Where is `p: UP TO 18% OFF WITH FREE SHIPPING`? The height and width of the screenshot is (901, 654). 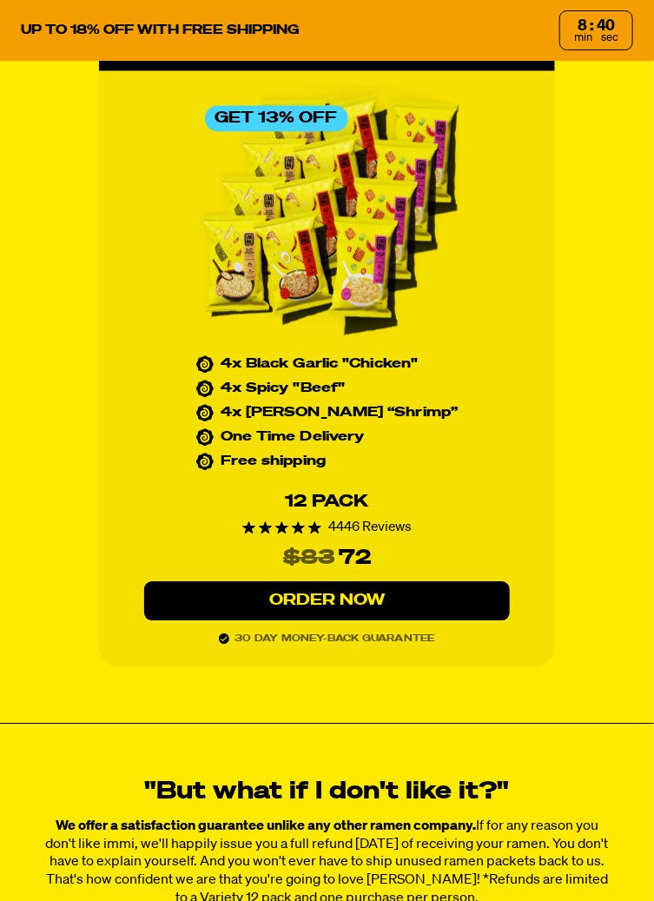
p: UP TO 18% OFF WITH FREE SHIPPING is located at coordinates (160, 30).